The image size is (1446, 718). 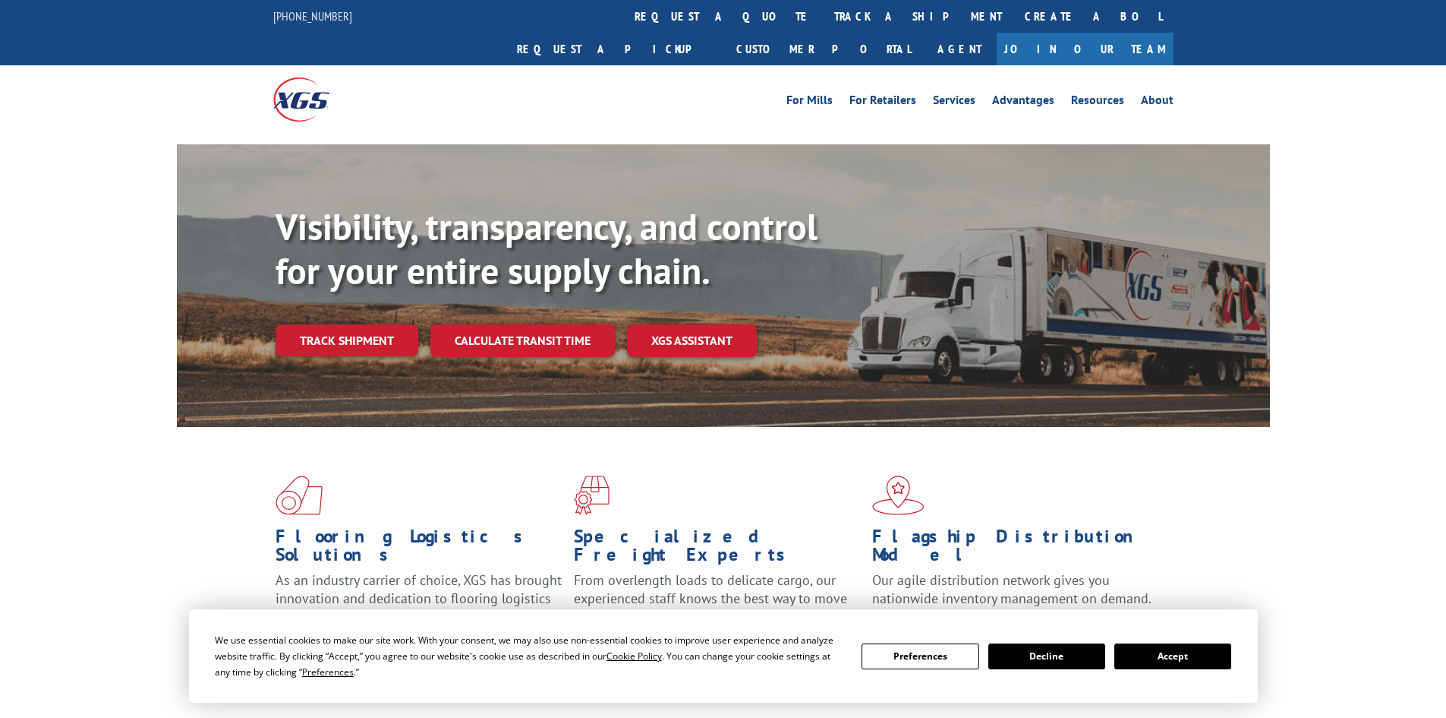 I want to click on span: Cookie Policy, so click(x=634, y=655).